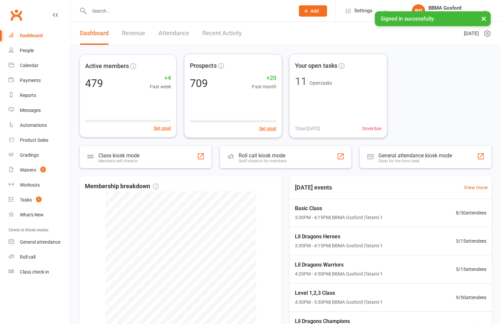 This screenshot has width=501, height=324. Describe the element at coordinates (39, 155) in the screenshot. I see `a: Gradings` at that location.